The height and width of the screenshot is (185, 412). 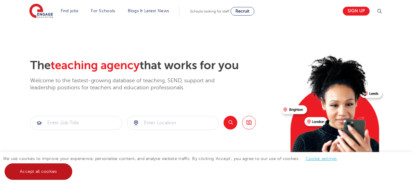 I want to click on span: We use cookies to improve your experience, personalise content, and analyse website traffic. By c..., so click(x=173, y=165).